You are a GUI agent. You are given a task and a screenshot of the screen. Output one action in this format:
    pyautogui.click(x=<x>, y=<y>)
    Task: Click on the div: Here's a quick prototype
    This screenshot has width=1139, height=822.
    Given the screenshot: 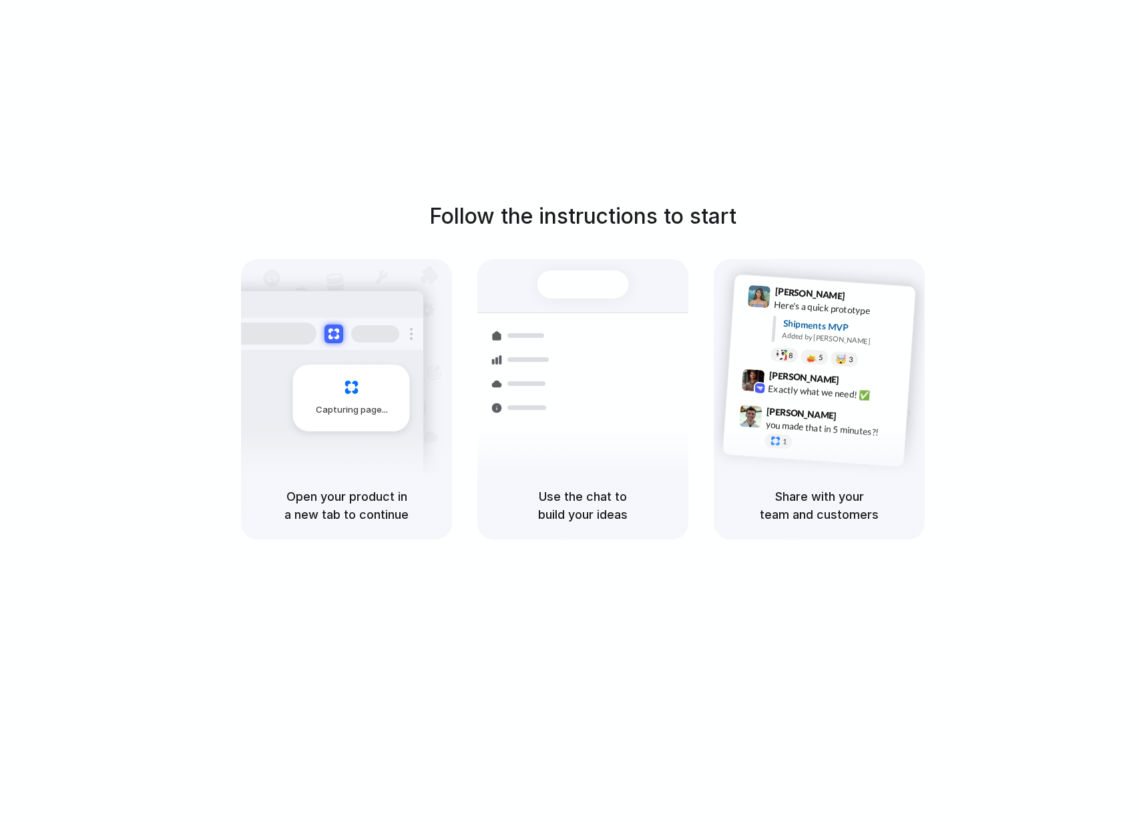 What is the action you would take?
    pyautogui.click(x=841, y=309)
    